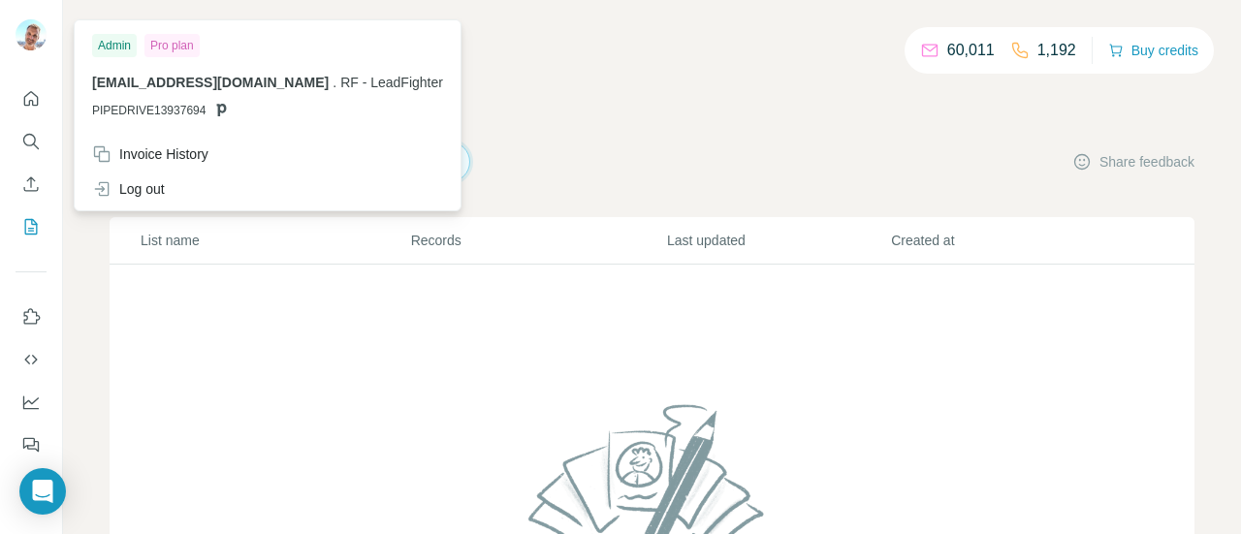  What do you see at coordinates (148, 110) in the screenshot?
I see `span: PIPEDRIVE13937694` at bounding box center [148, 110].